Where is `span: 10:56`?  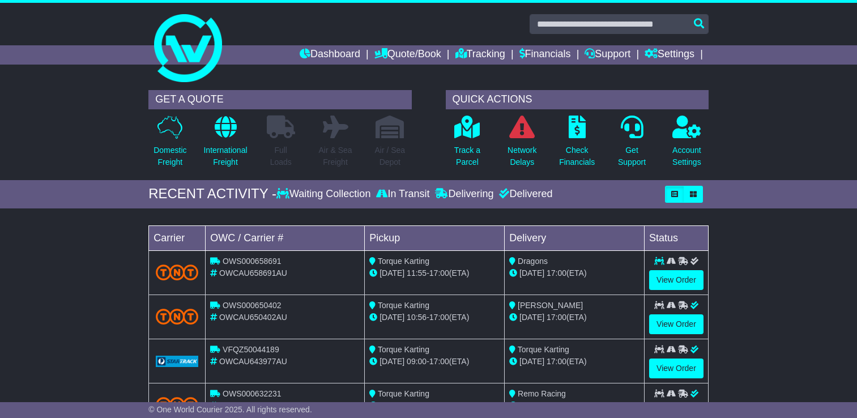
span: 10:56 is located at coordinates (417, 317).